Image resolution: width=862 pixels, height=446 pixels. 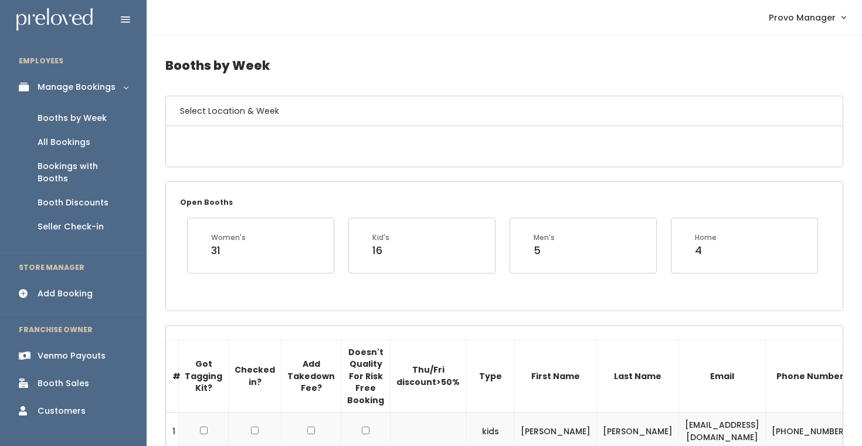 What do you see at coordinates (505, 111) in the screenshot?
I see `h6: Select Location & Week` at bounding box center [505, 111].